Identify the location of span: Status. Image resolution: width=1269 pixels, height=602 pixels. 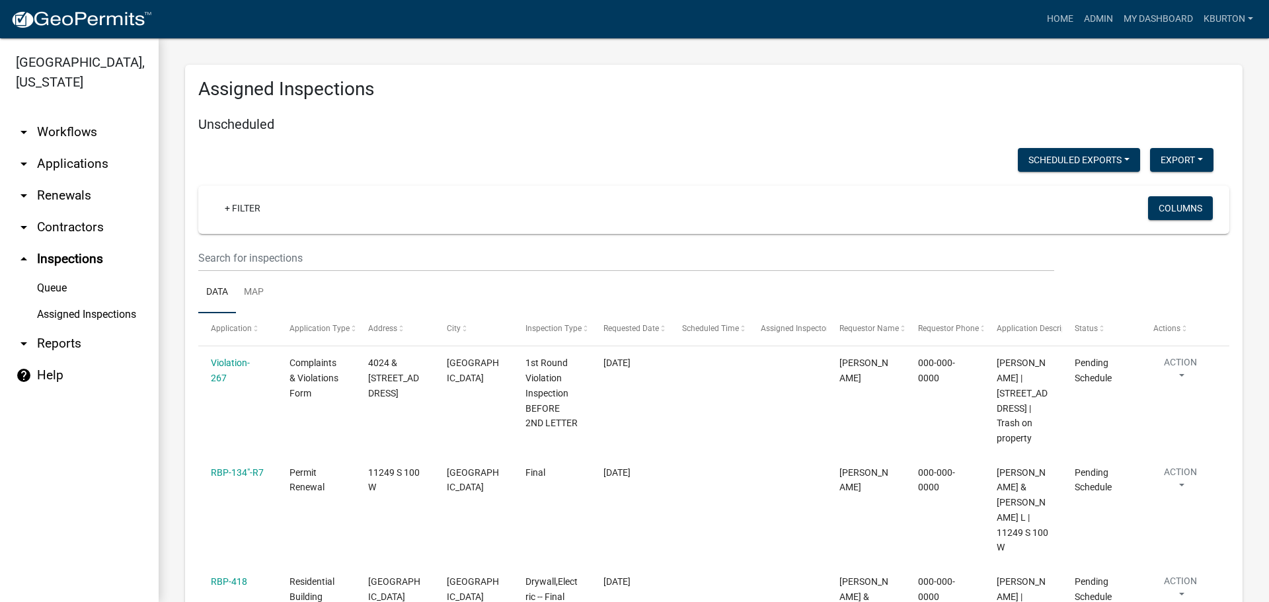
(1086, 328).